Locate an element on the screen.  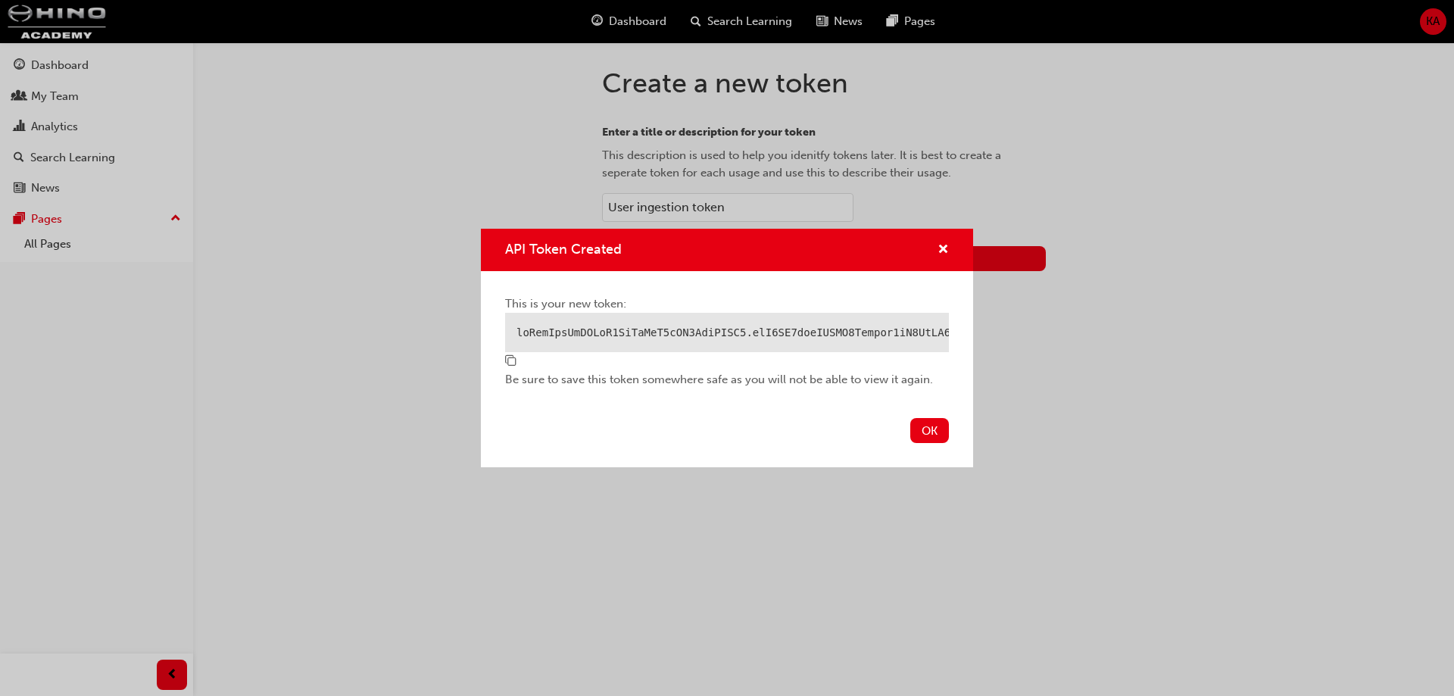
button: cross-icon is located at coordinates (943, 250).